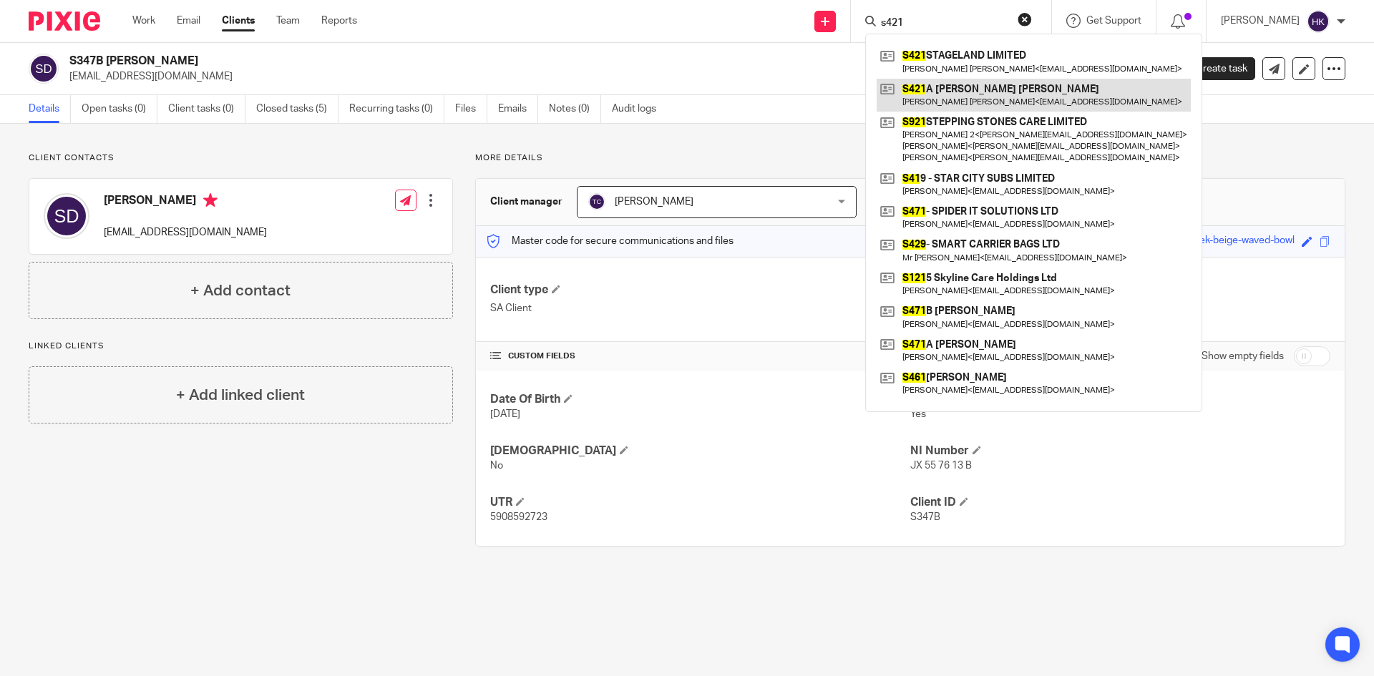 This screenshot has width=1374, height=676. I want to click on span: Get Support, so click(1114, 21).